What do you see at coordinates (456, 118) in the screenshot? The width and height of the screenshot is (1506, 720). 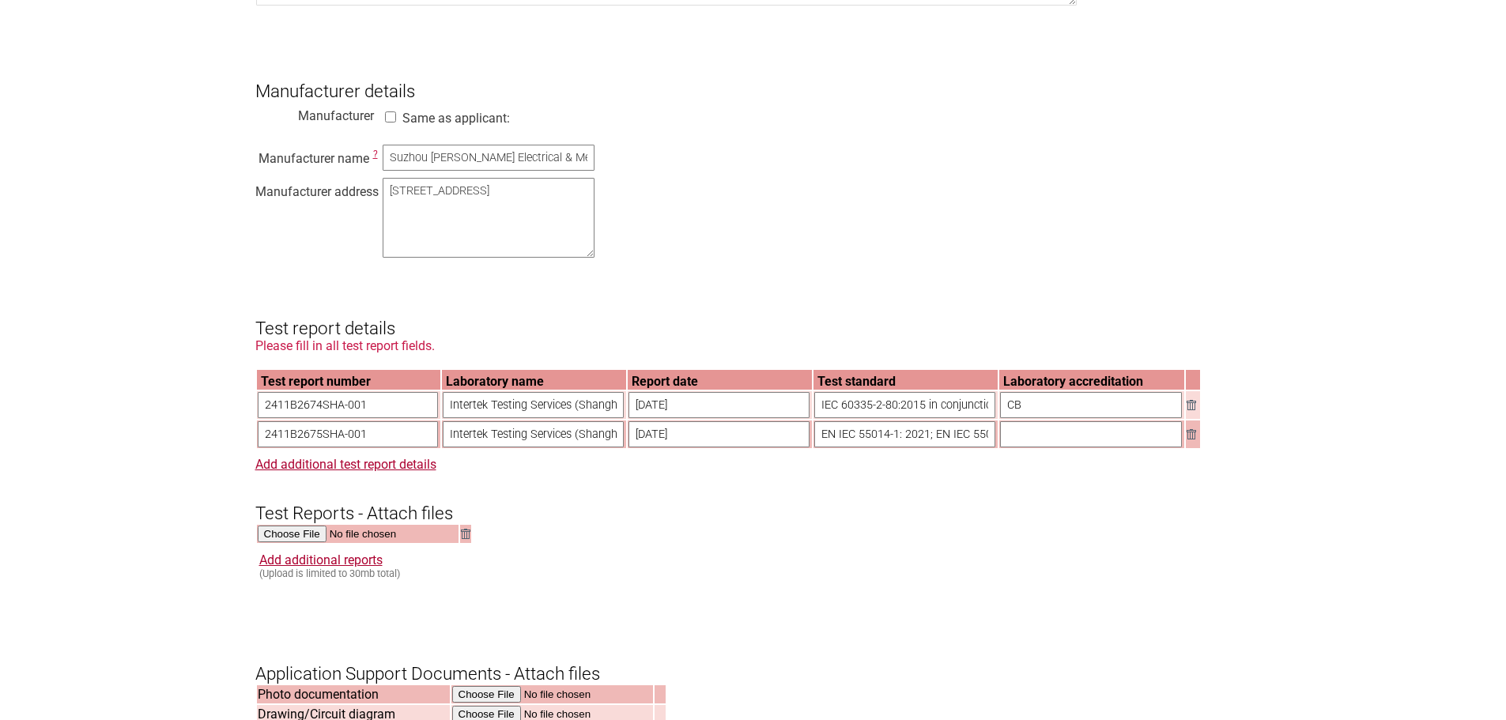 I see `label: Same as applicant:` at bounding box center [456, 118].